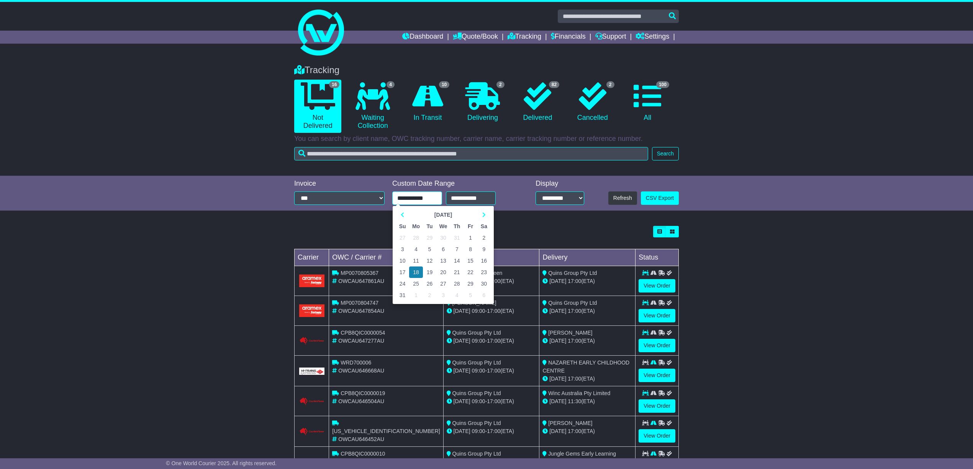 This screenshot has width=973, height=469. I want to click on td: 19, so click(429, 272).